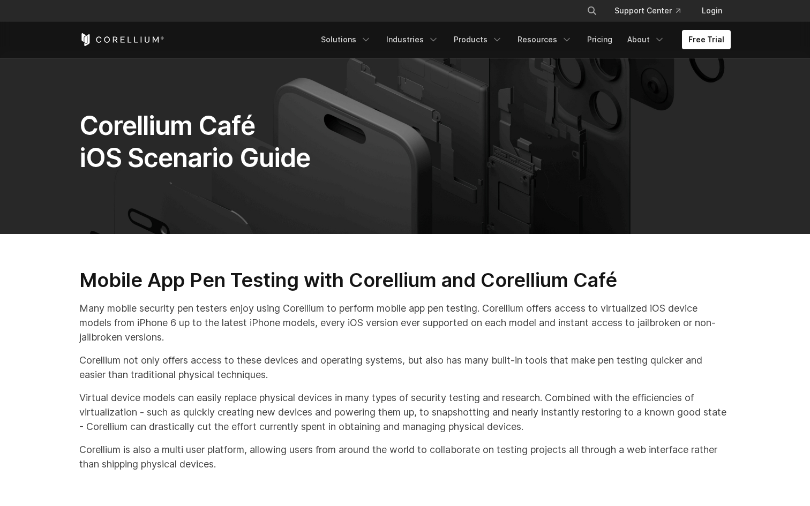  Describe the element at coordinates (599, 40) in the screenshot. I see `a: Pricing` at that location.